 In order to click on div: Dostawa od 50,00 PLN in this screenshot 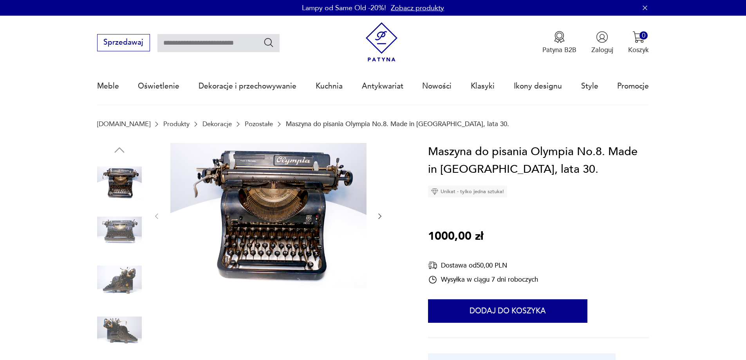, I will do `click(483, 265)`.